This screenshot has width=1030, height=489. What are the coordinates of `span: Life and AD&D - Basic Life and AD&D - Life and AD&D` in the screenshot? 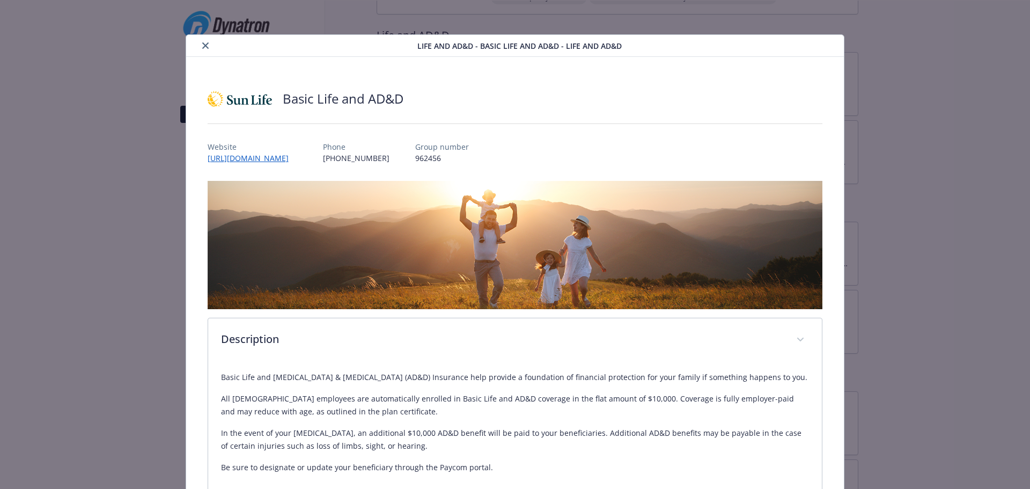 It's located at (519, 46).